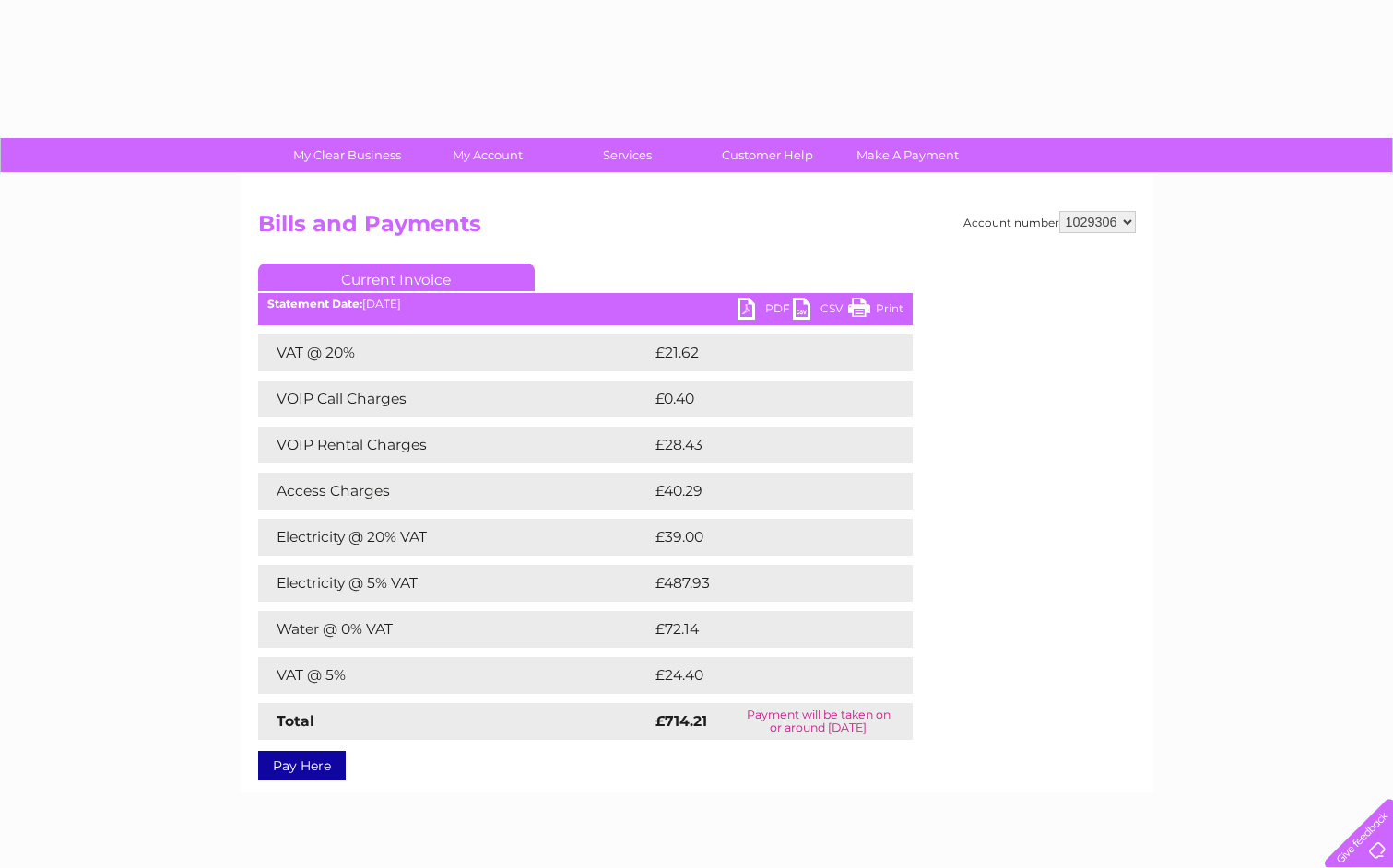 This screenshot has width=1393, height=868. What do you see at coordinates (765, 310) in the screenshot?
I see `a: PDF` at bounding box center [765, 310].